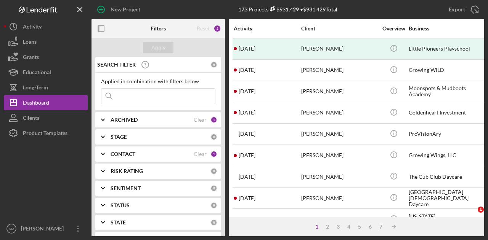 This screenshot has width=488, height=240. What do you see at coordinates (339, 29) in the screenshot?
I see `div: Client` at bounding box center [339, 29].